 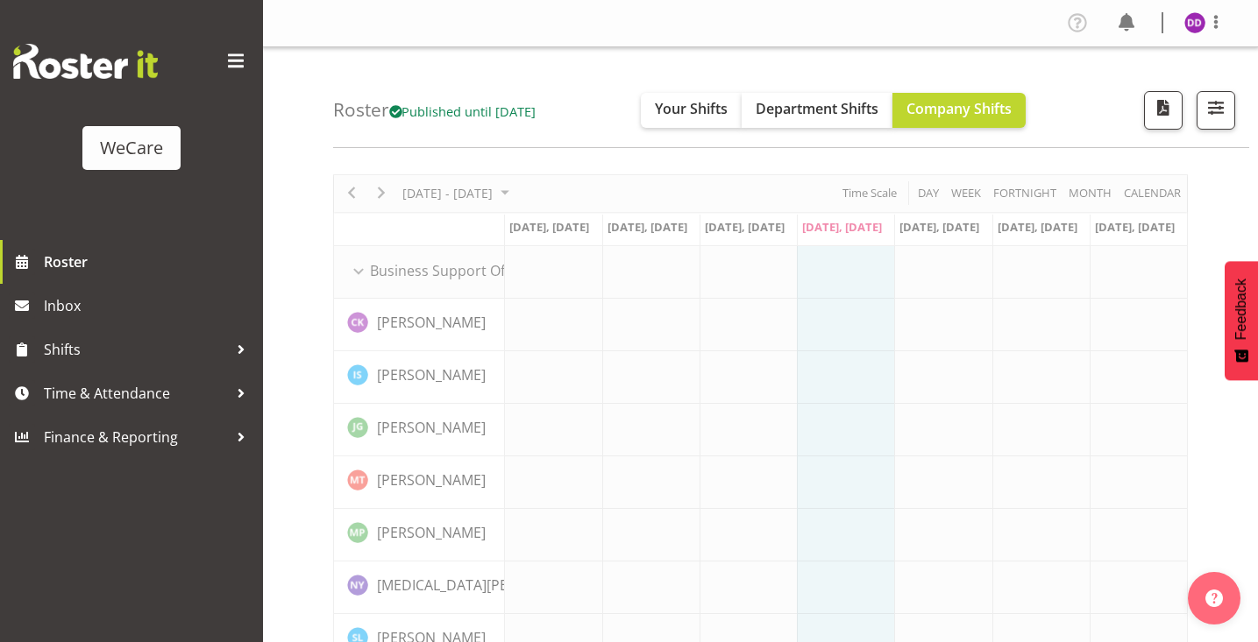 What do you see at coordinates (959, 109) in the screenshot?
I see `span: Company Shifts` at bounding box center [959, 109].